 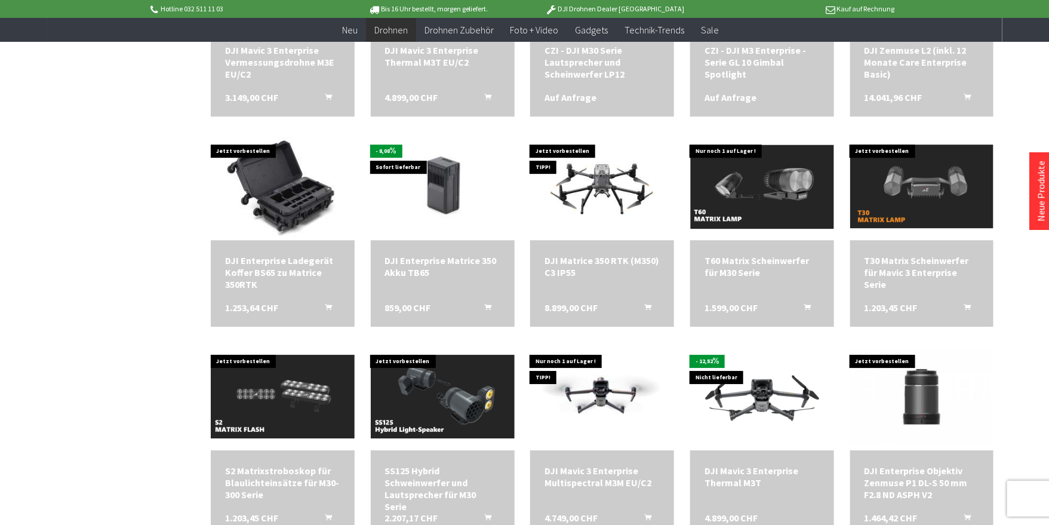 I want to click on div: DJI Enterprise Ladegerät Koffer BS65 zu Matrice 350RTK, so click(x=282, y=272).